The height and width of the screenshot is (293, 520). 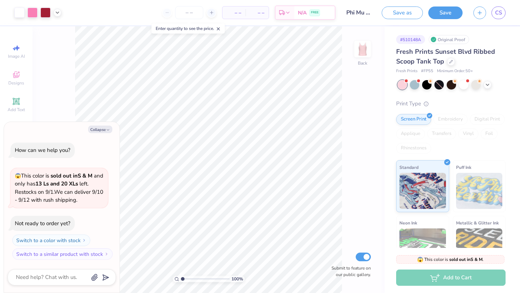 What do you see at coordinates (445, 13) in the screenshot?
I see `button: Save` at bounding box center [445, 13].